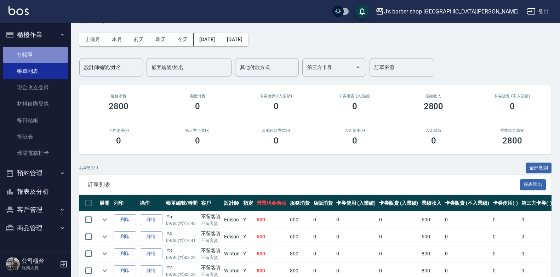 The width and height of the screenshot is (560, 277). What do you see at coordinates (197, 96) in the screenshot?
I see `h2: 店販消費` at bounding box center [197, 96].